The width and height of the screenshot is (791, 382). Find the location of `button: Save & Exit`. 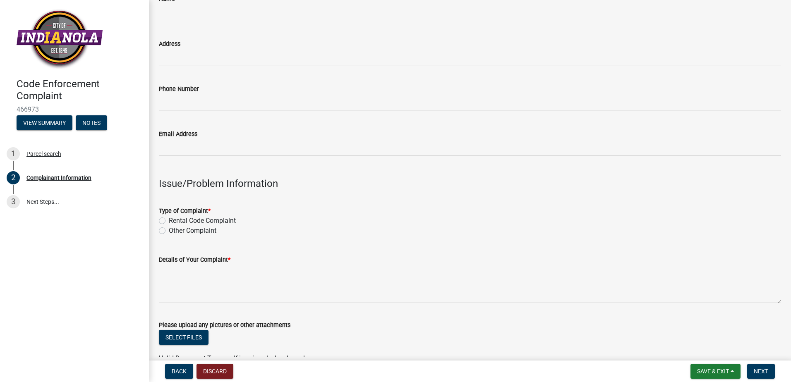

button: Save & Exit is located at coordinates (715, 371).